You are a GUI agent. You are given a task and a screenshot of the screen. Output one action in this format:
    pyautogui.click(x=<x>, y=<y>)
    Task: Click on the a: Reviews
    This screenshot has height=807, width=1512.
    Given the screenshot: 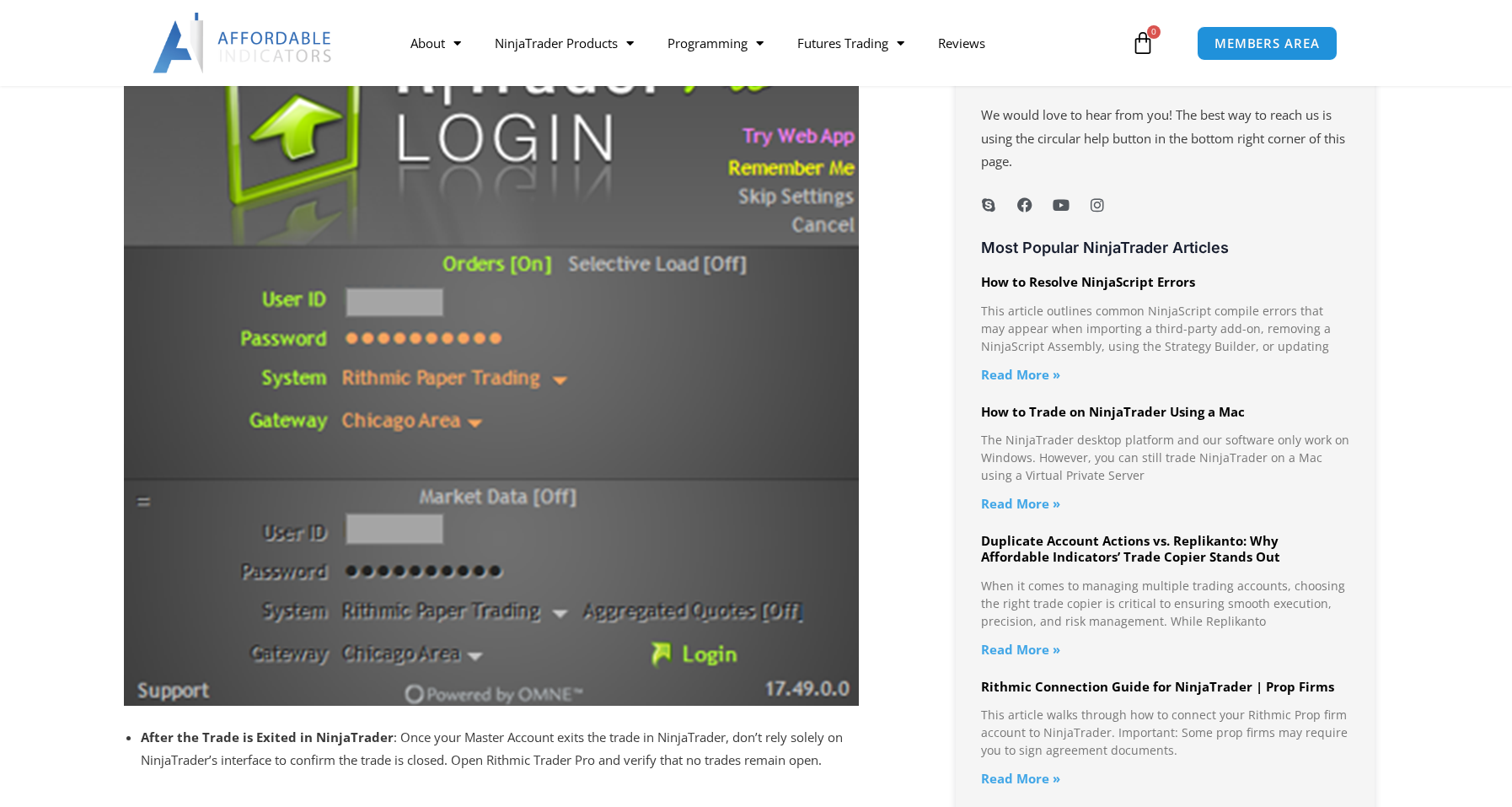 What is the action you would take?
    pyautogui.click(x=962, y=43)
    